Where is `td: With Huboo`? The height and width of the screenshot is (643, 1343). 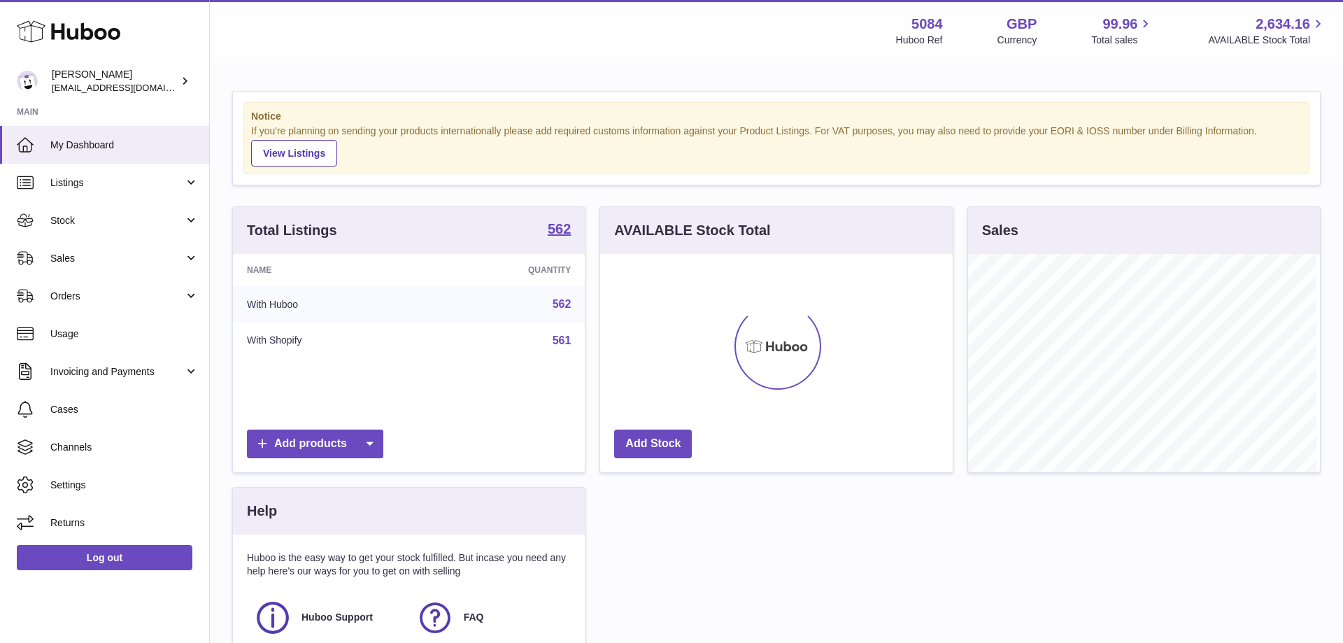
td: With Huboo is located at coordinates (327, 304).